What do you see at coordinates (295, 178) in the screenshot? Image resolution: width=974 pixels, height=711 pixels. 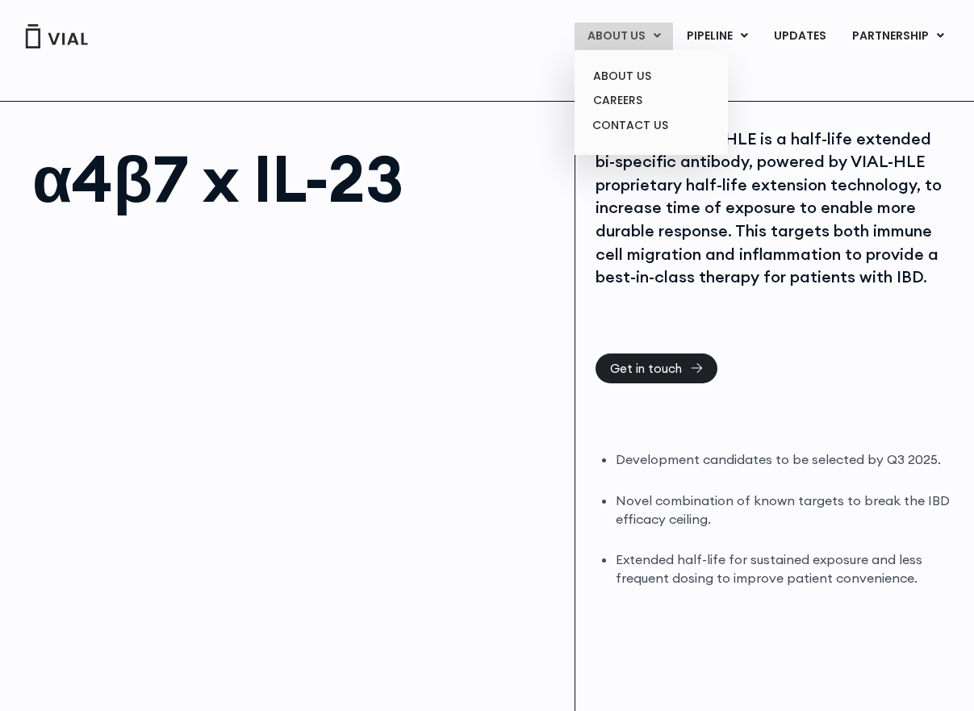 I see `h1: α4β7 x IL-23` at bounding box center [295, 178].